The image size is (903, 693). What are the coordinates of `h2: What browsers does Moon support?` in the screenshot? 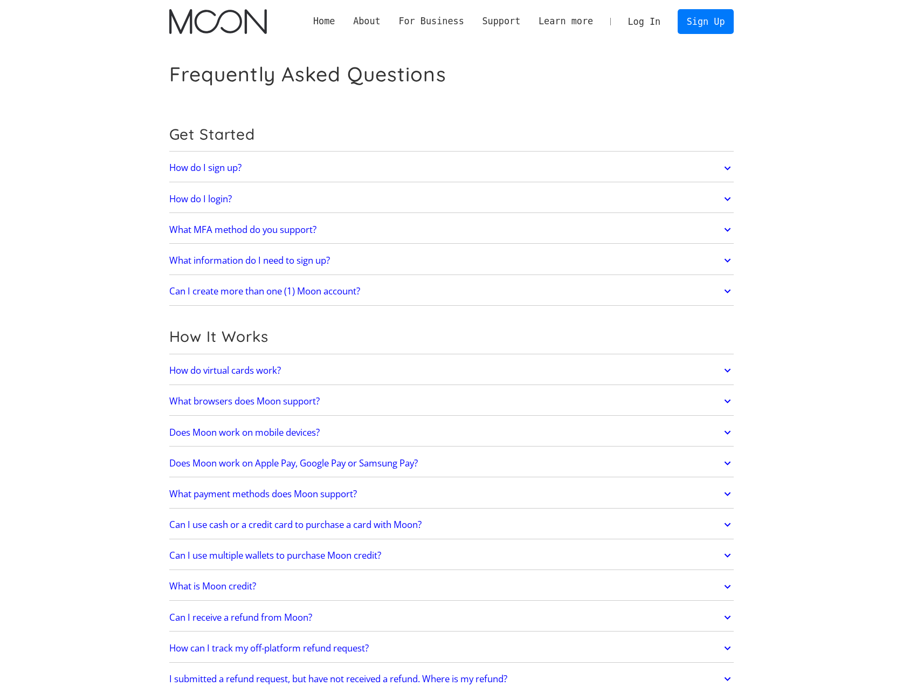 It's located at (244, 401).